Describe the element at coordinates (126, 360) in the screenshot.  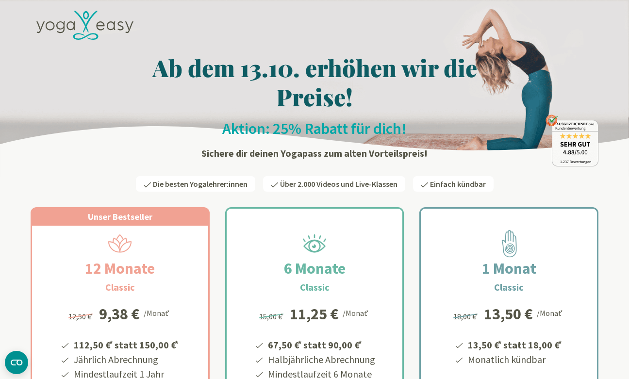
I see `li: Jährlich Abrechnung` at that location.